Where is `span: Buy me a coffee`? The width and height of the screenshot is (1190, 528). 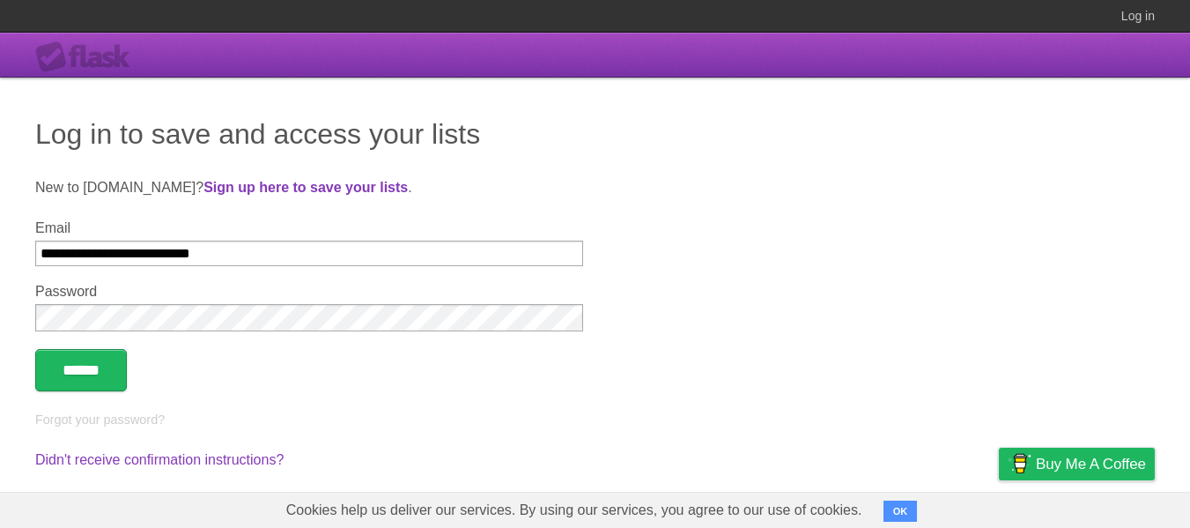 span: Buy me a coffee is located at coordinates (1091, 463).